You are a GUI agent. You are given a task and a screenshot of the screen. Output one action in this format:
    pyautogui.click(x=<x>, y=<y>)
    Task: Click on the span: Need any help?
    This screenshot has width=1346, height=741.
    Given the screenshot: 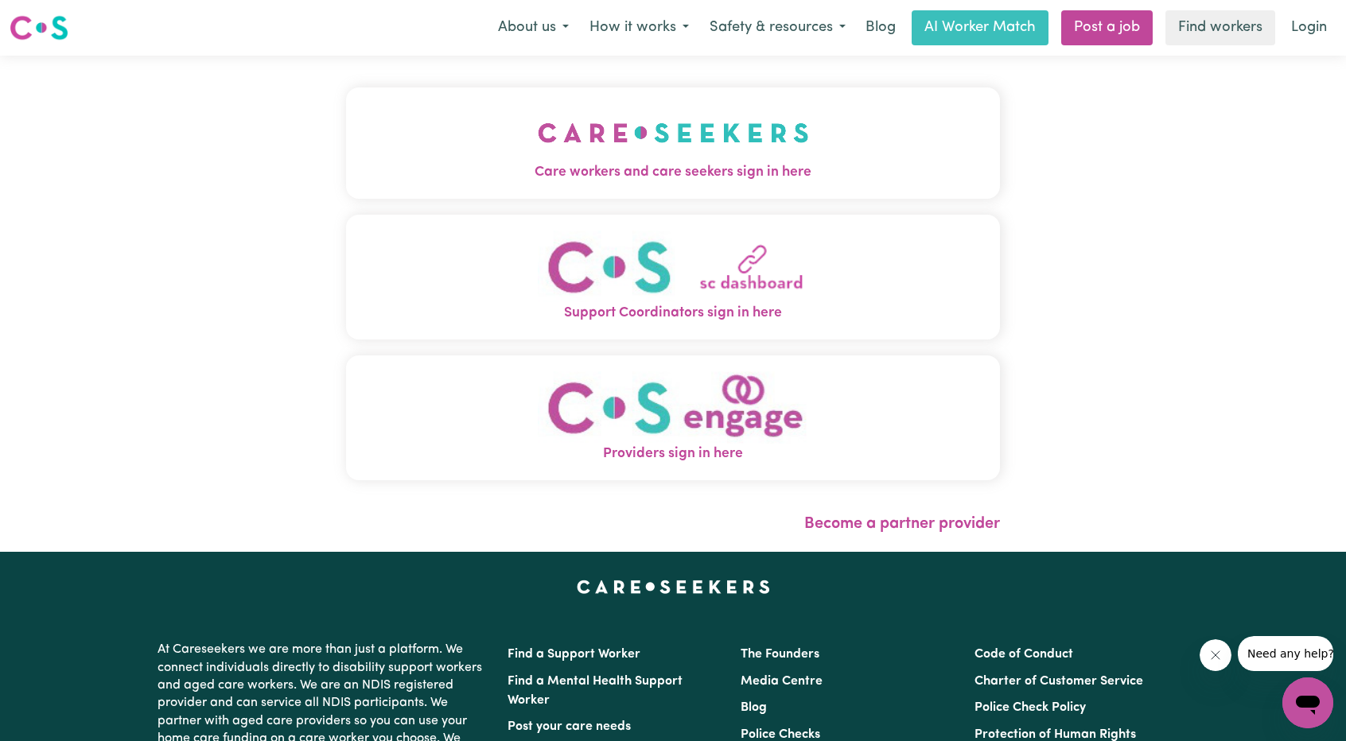 What is the action you would take?
    pyautogui.click(x=53, y=18)
    